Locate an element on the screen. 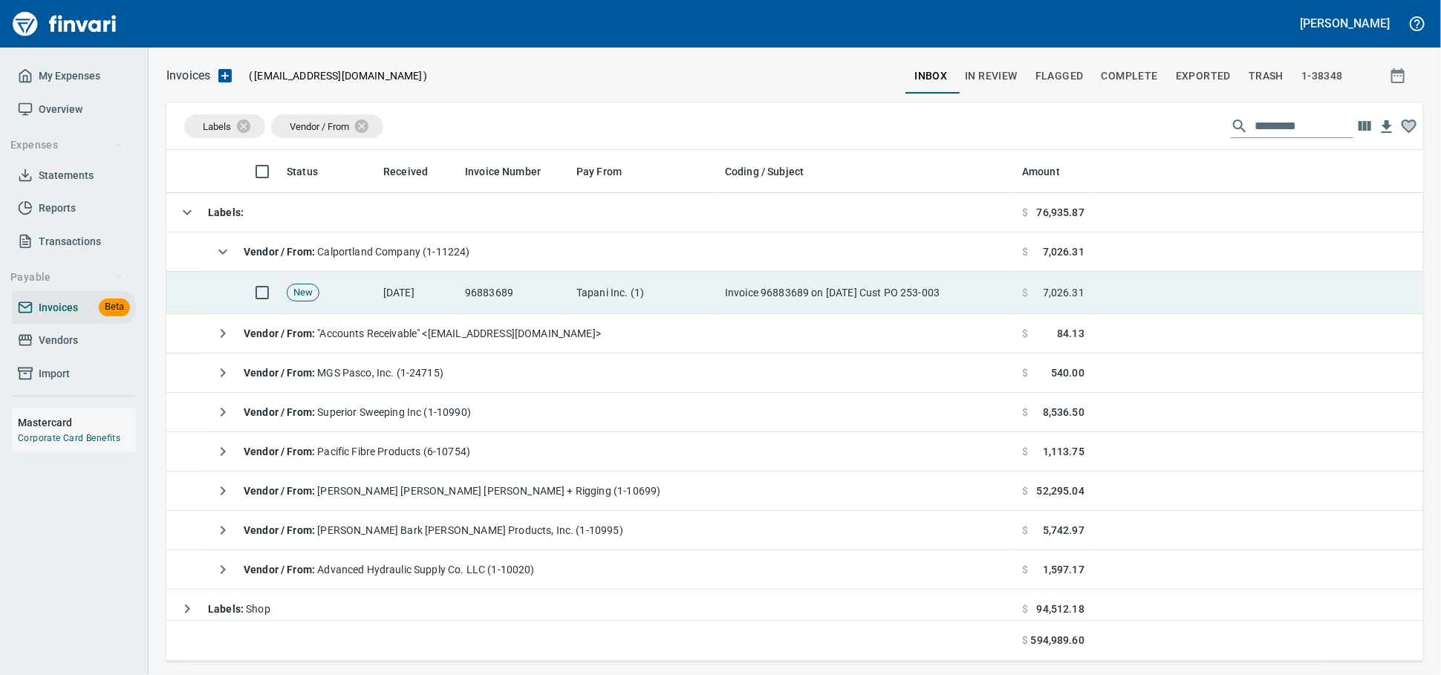  a: My Expenses is located at coordinates (74, 76).